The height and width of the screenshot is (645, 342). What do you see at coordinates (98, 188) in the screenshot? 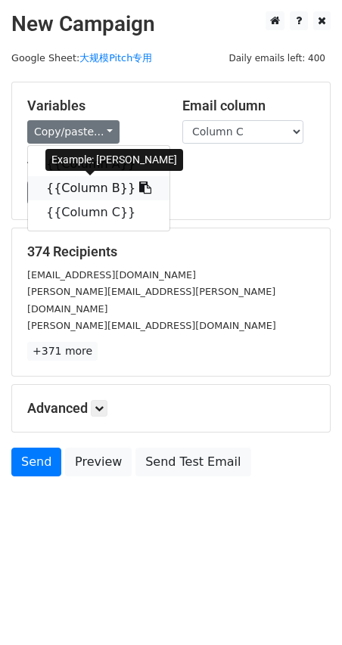
I see `a: {{Column B}}` at bounding box center [98, 188].